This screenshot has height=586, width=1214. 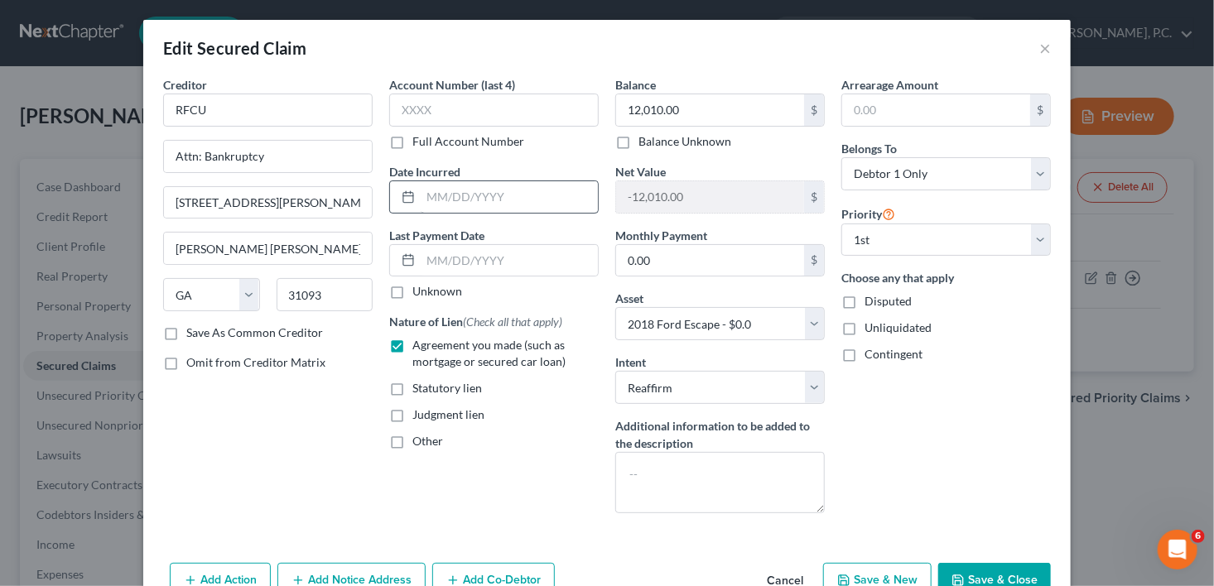 What do you see at coordinates (437, 235) in the screenshot?
I see `label: Last Payment Date` at bounding box center [437, 235].